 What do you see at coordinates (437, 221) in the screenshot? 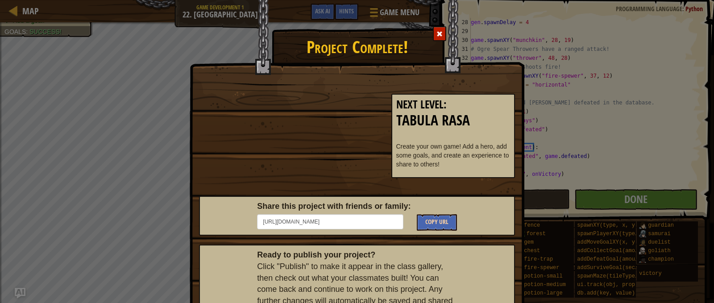
I see `span: Copy URL` at bounding box center [437, 221].